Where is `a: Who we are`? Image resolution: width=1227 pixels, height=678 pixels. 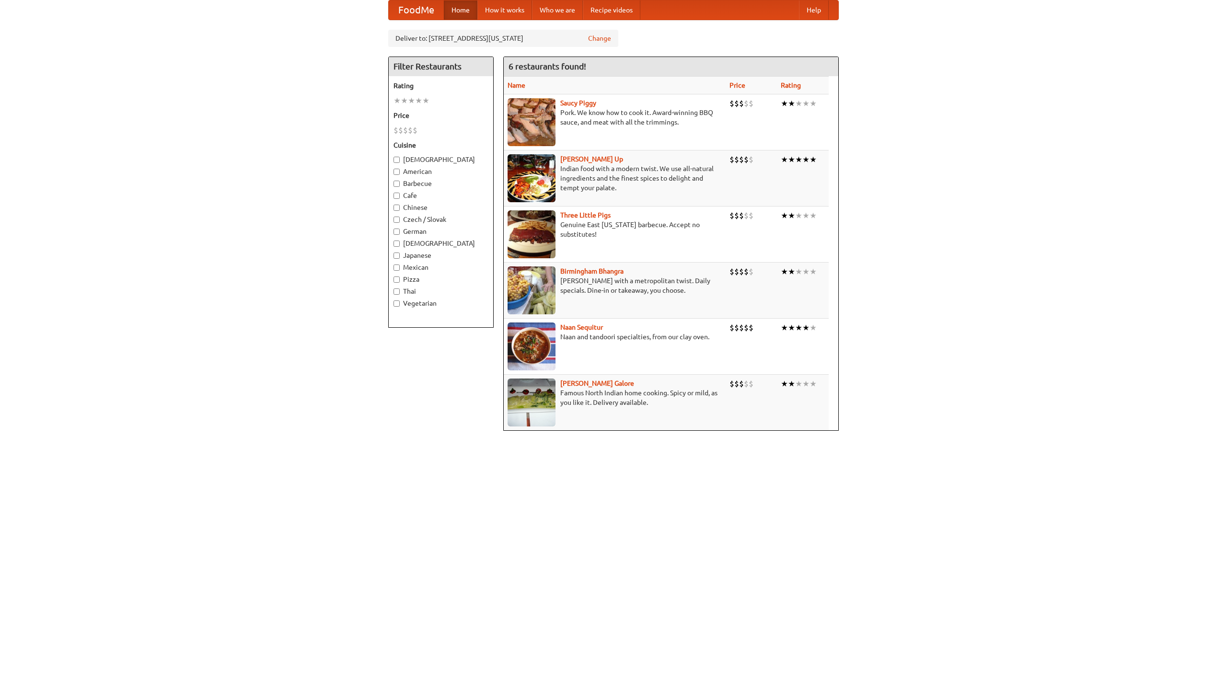
a: Who we are is located at coordinates (557, 10).